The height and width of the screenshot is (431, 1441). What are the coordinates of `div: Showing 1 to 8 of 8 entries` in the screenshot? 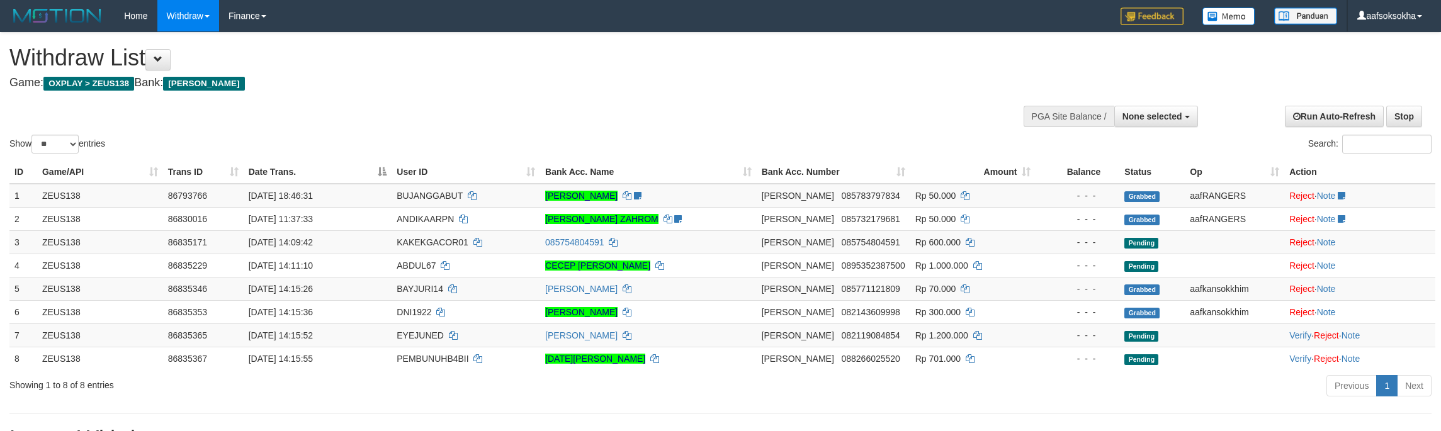 It's located at (300, 383).